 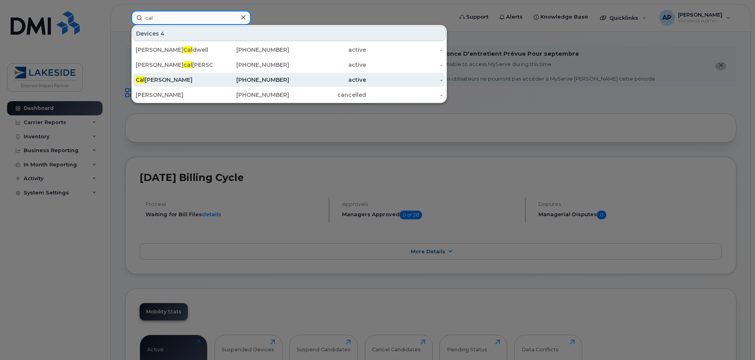 What do you see at coordinates (188, 65) in the screenshot?
I see `span: cal` at bounding box center [188, 65].